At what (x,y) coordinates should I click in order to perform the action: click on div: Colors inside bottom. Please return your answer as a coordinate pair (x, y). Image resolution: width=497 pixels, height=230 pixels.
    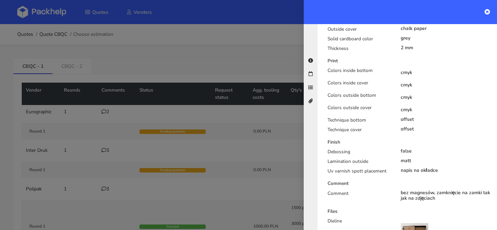
    Looking at the image, I should click on (359, 73).